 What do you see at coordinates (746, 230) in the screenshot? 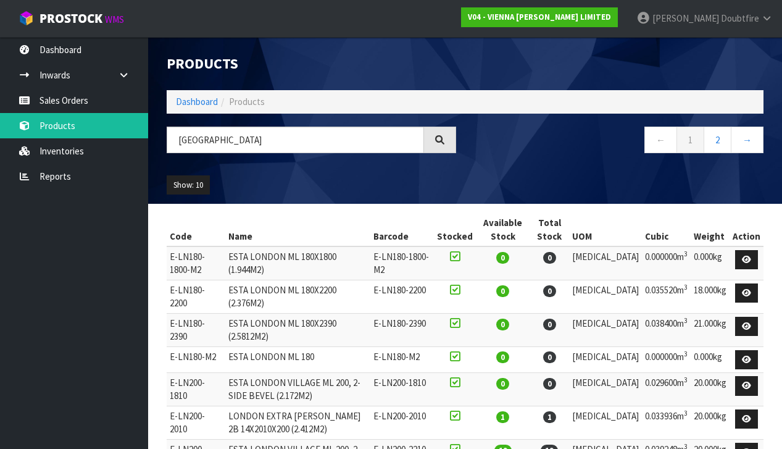
I see `th: Action` at bounding box center [746, 230].